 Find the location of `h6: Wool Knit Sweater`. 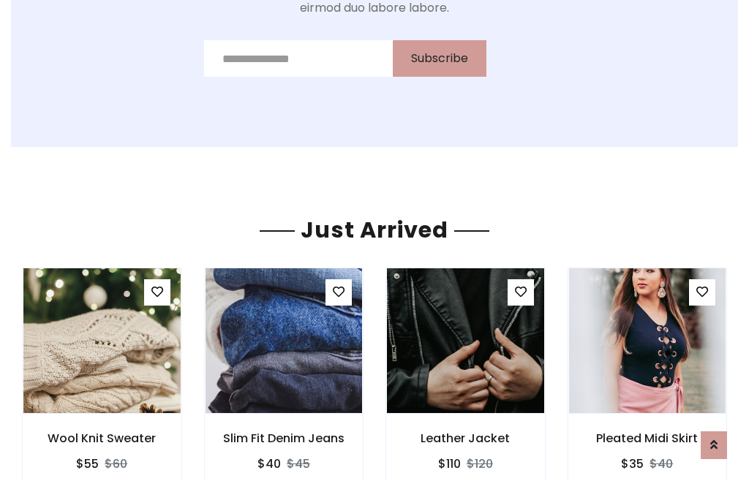

h6: Wool Knit Sweater is located at coordinates (102, 438).